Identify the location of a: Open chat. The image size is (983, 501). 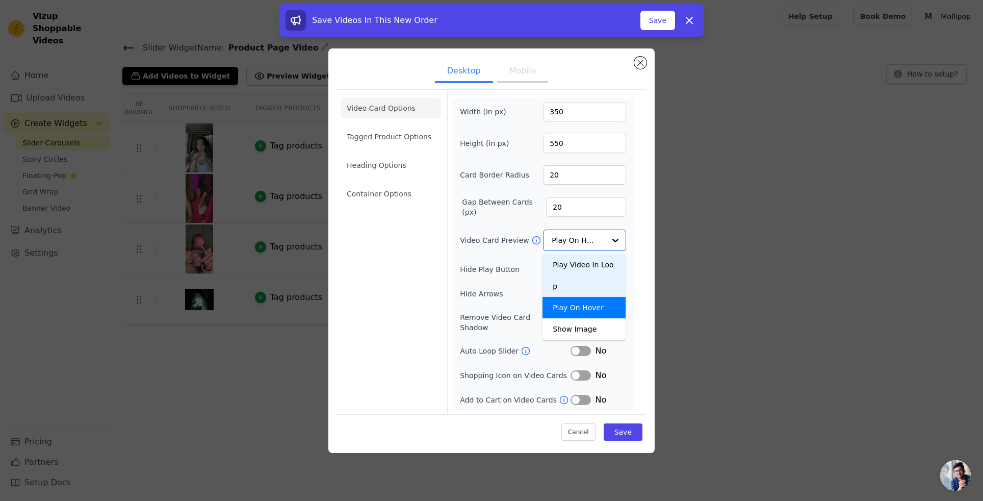
(955, 475).